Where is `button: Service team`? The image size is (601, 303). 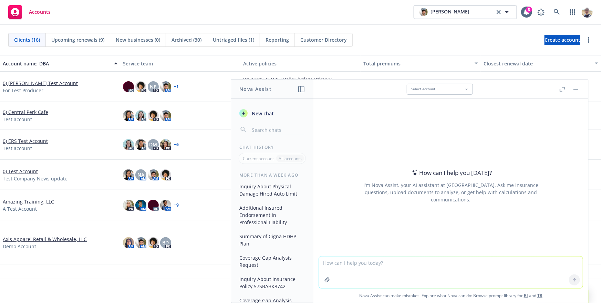 button: Service team is located at coordinates (180, 63).